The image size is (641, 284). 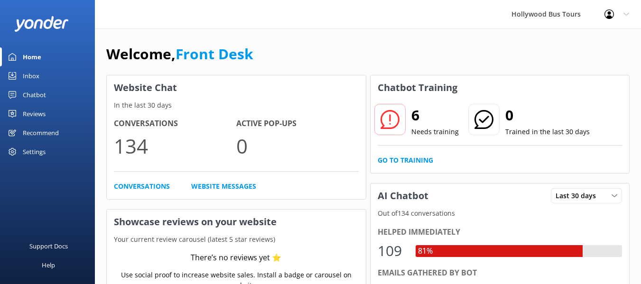 I want to click on div: Help, so click(x=48, y=265).